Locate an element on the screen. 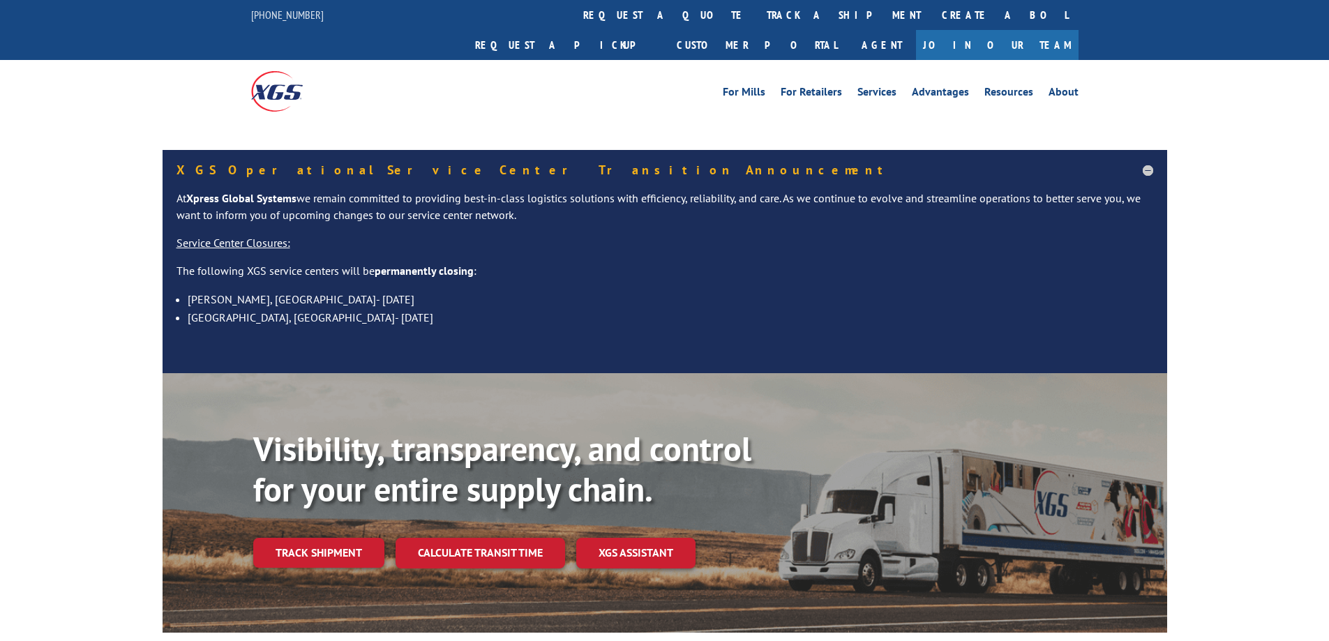 This screenshot has height=641, width=1329. h5: XGS Operational Service Center Transition Announcement is located at coordinates (665, 170).